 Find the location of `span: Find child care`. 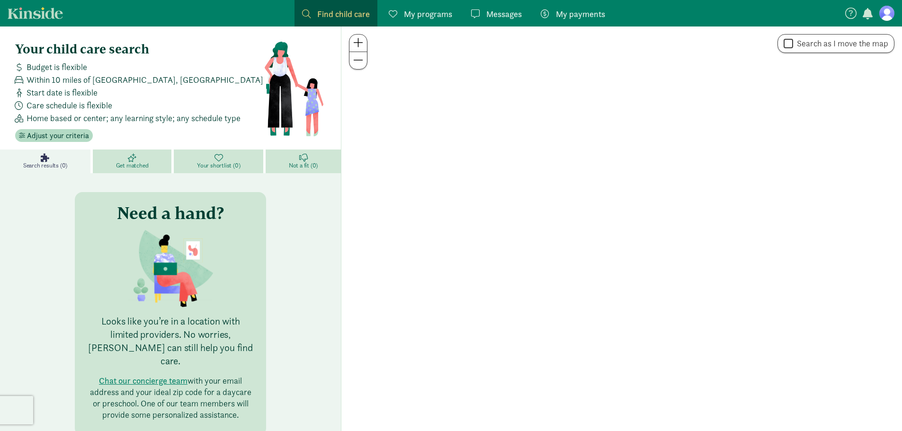

span: Find child care is located at coordinates (343, 14).